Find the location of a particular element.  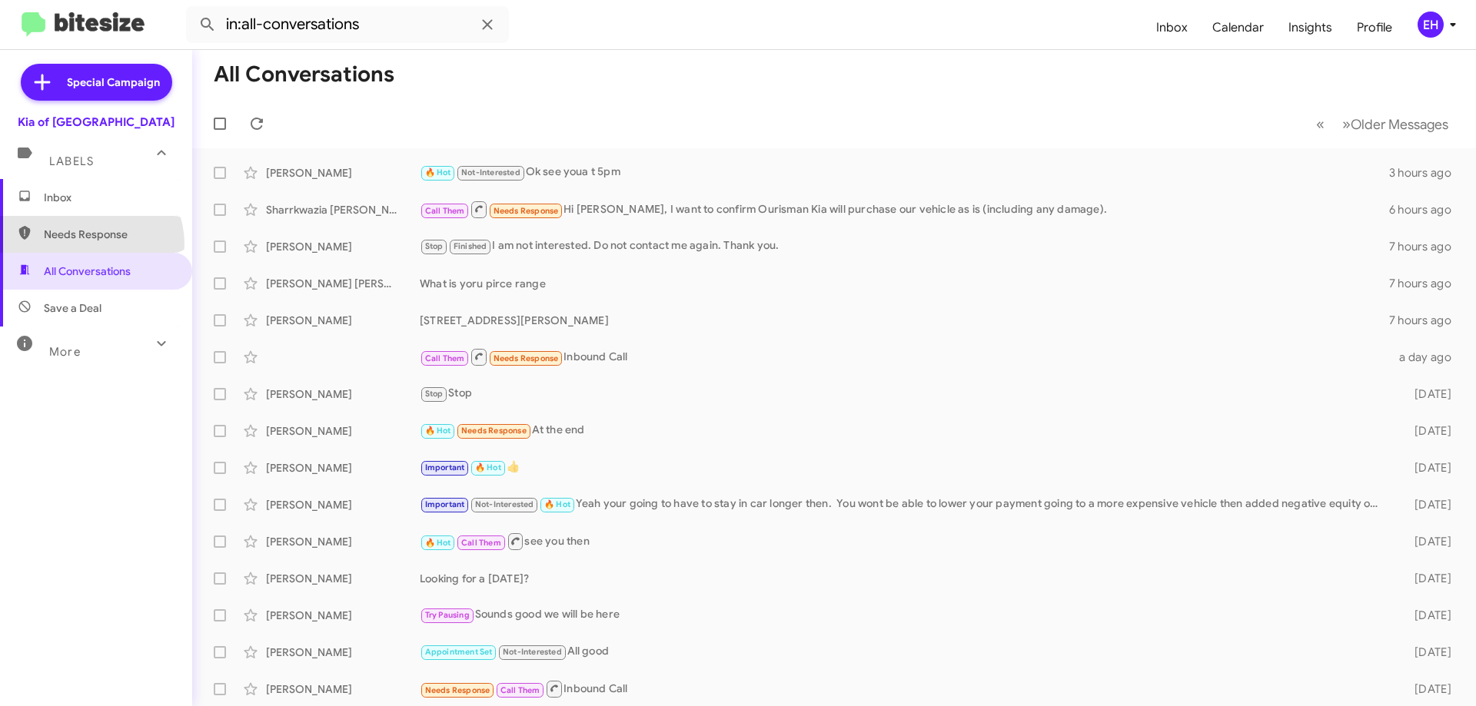

span: Labels is located at coordinates (71, 161).